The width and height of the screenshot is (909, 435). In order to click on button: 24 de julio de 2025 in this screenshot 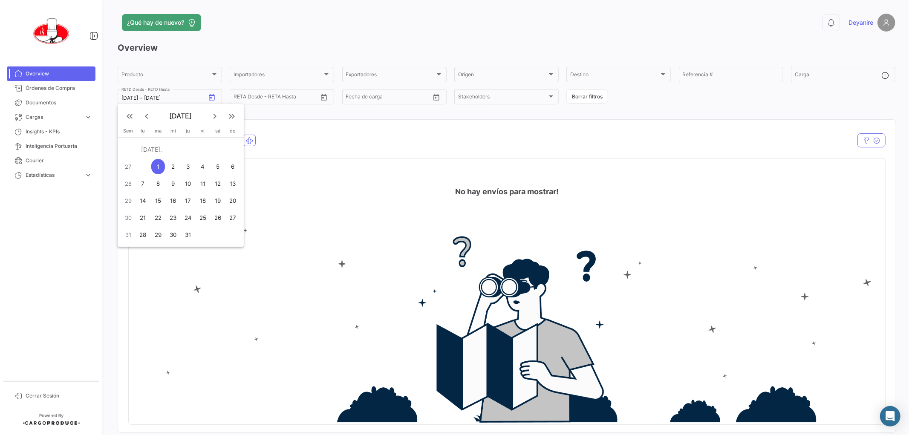, I will do `click(188, 218)`.